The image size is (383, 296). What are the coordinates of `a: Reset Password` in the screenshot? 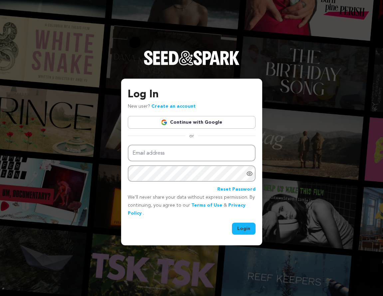 It's located at (236, 189).